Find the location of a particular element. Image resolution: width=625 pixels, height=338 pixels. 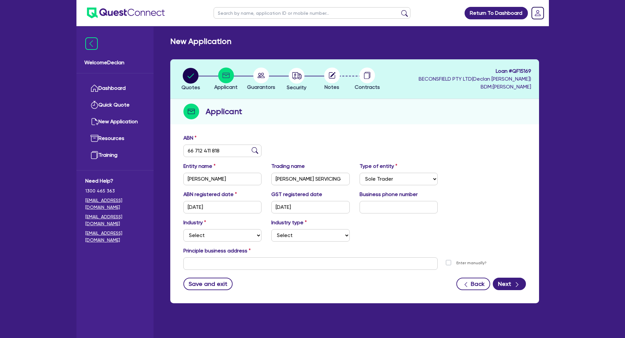

button: Security is located at coordinates (296, 80).